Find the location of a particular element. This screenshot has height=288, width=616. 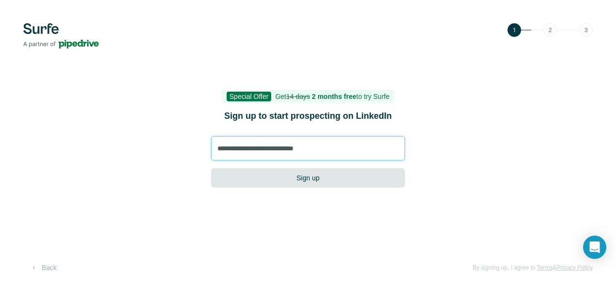

span: Special Offer is located at coordinates (249, 96).